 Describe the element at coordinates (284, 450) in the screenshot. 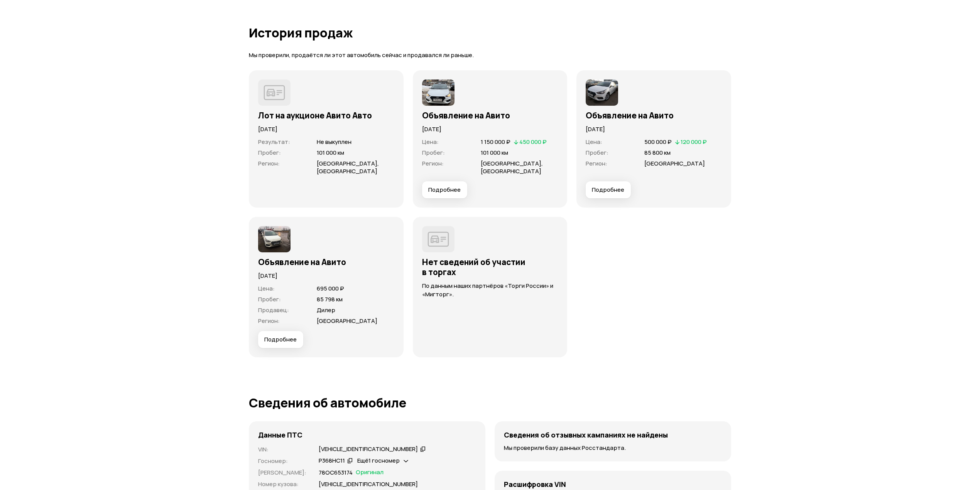

I see `p: VIN :` at that location.